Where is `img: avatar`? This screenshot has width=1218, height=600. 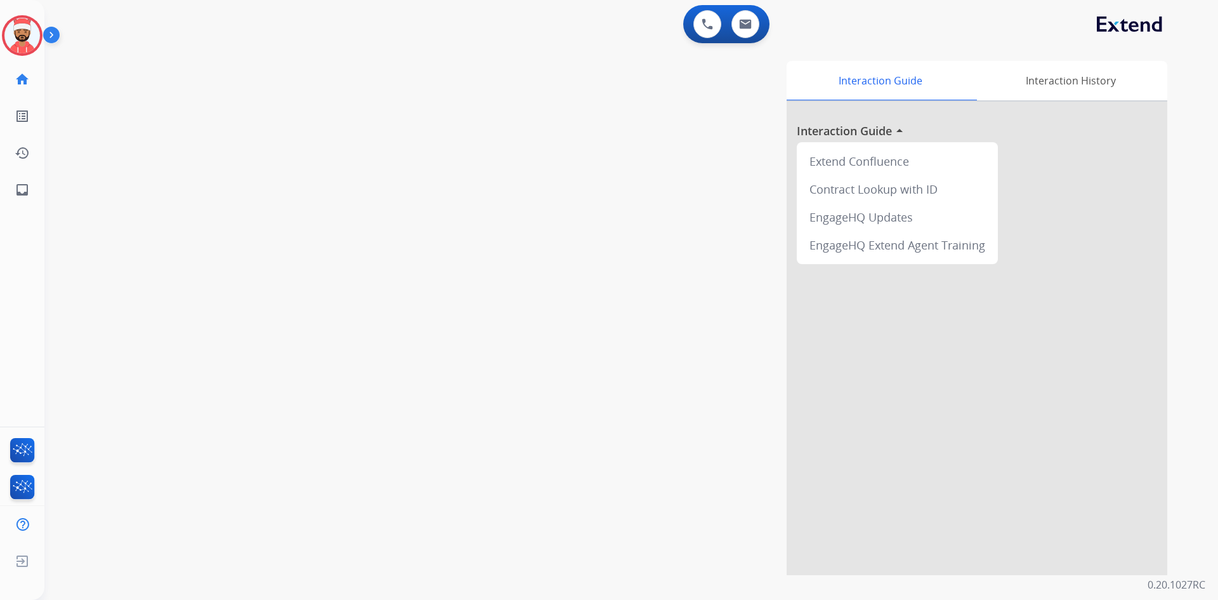 img: avatar is located at coordinates (22, 36).